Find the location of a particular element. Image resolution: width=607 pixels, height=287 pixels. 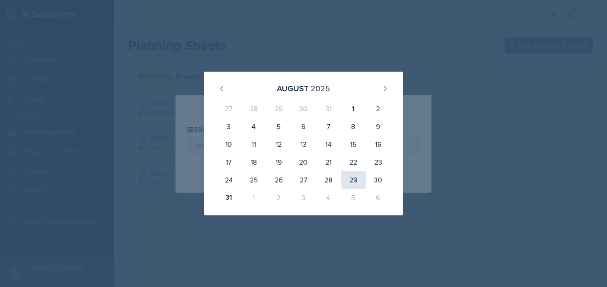

div: 18 is located at coordinates (254, 162).